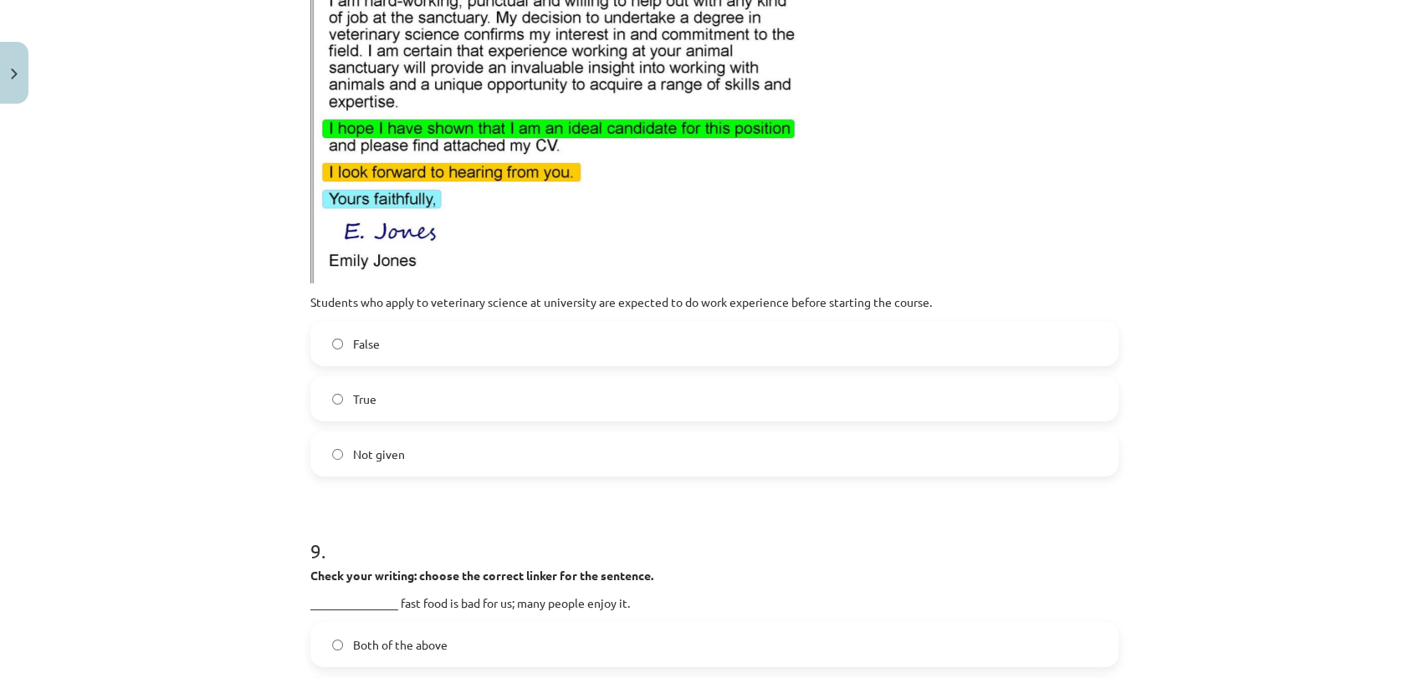  Describe the element at coordinates (337, 399) in the screenshot. I see `input: True` at that location.